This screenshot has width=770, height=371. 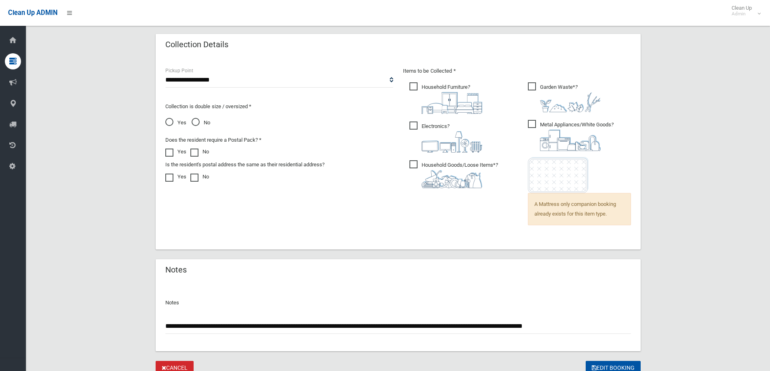 I want to click on span: Clean Up, so click(x=744, y=11).